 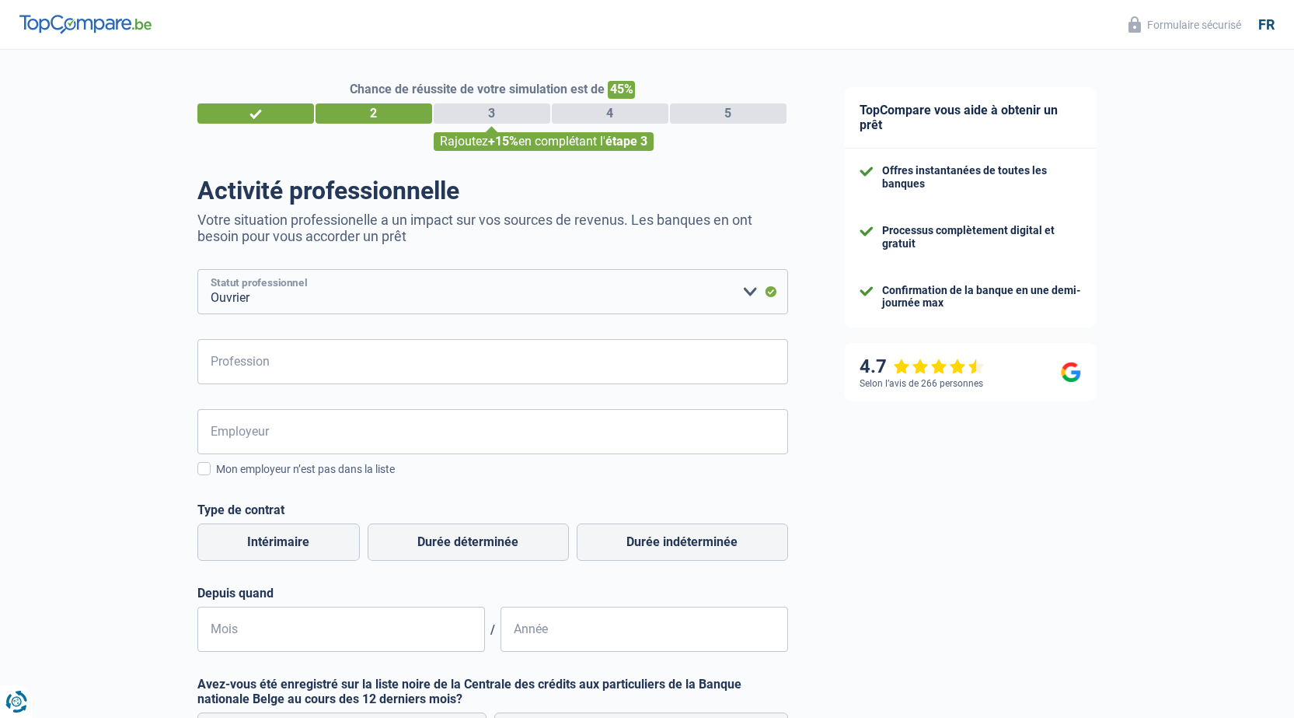 I want to click on span: Chance de réussite de votre simulation est de, so click(x=477, y=89).